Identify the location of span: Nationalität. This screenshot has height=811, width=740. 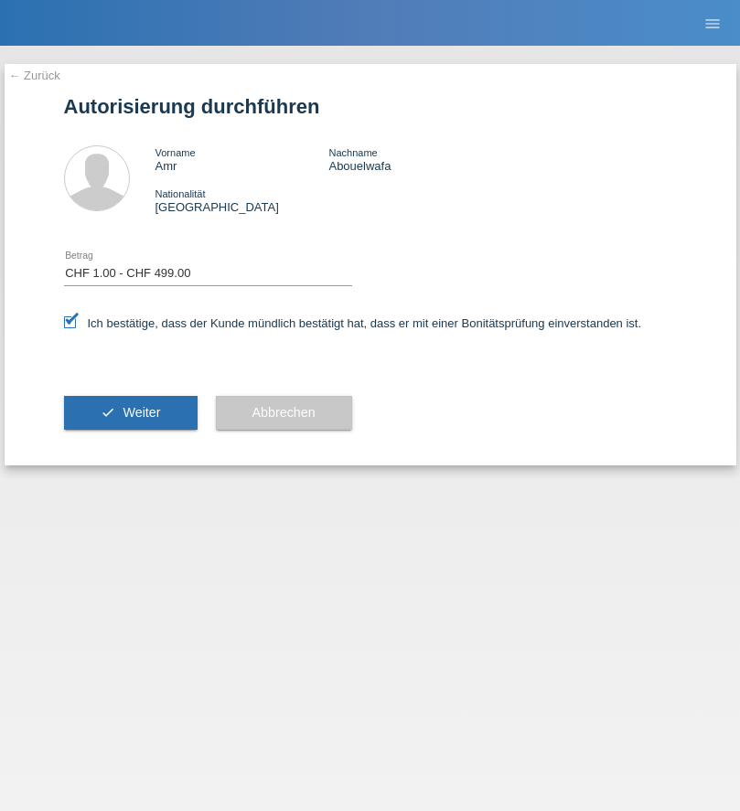
(180, 194).